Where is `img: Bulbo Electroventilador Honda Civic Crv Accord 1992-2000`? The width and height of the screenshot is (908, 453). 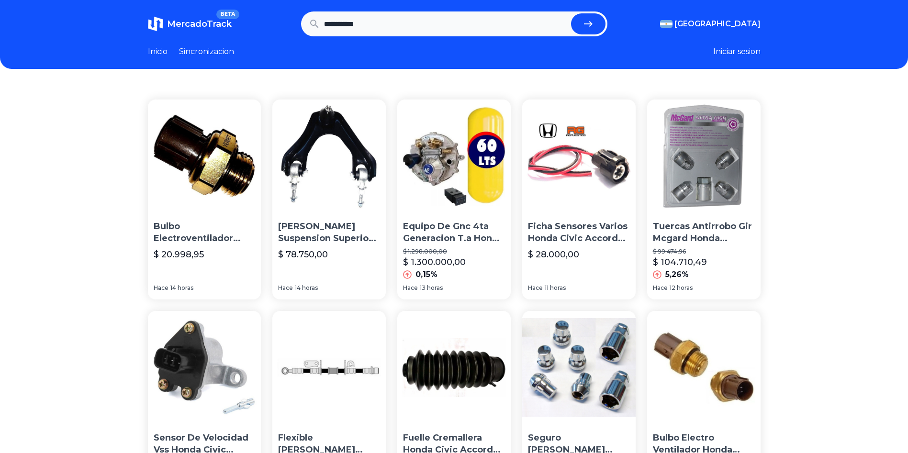 img: Bulbo Electroventilador Honda Civic Crv Accord 1992-2000 is located at coordinates (204, 156).